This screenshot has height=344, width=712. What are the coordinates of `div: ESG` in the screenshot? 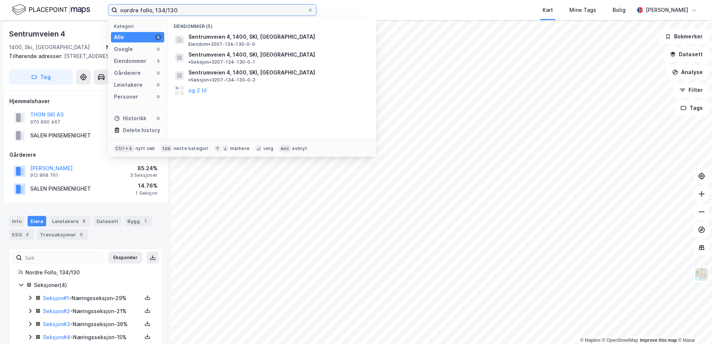 It's located at (21, 235).